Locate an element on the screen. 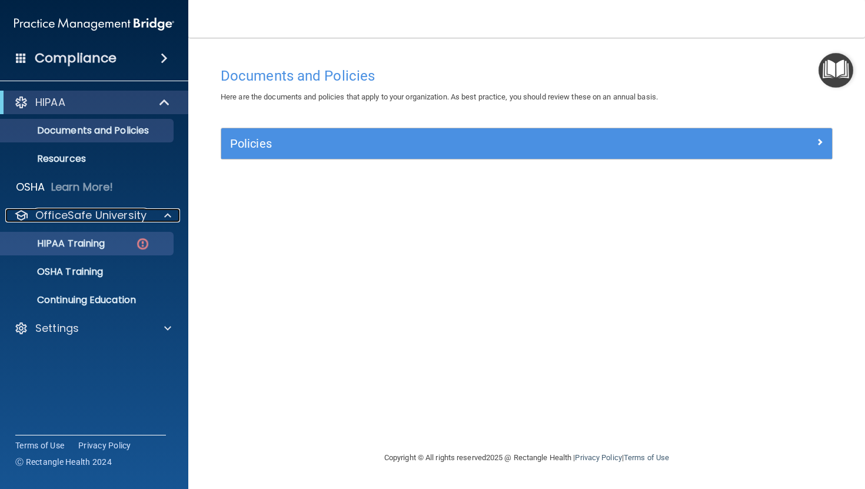  a: HIPAA is located at coordinates (92, 102).